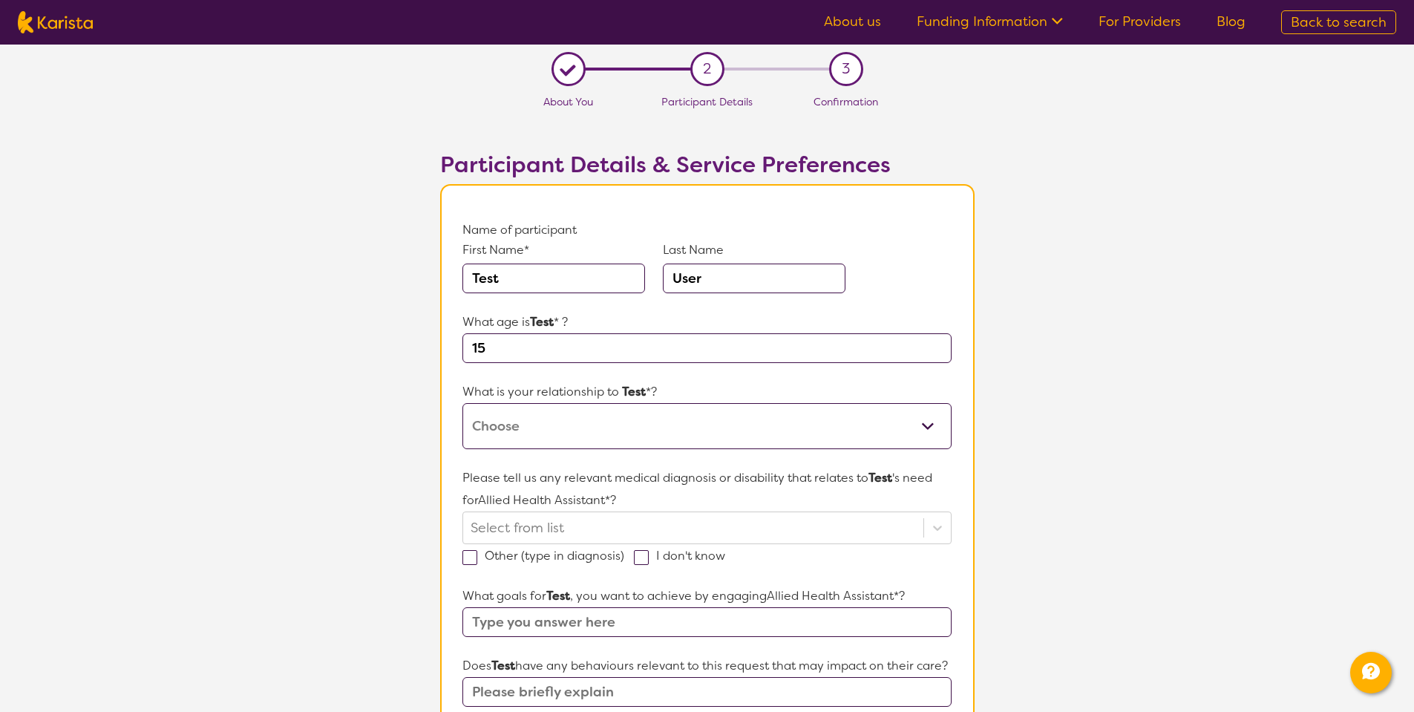 This screenshot has width=1414, height=712. What do you see at coordinates (1231, 22) in the screenshot?
I see `a: Blog` at bounding box center [1231, 22].